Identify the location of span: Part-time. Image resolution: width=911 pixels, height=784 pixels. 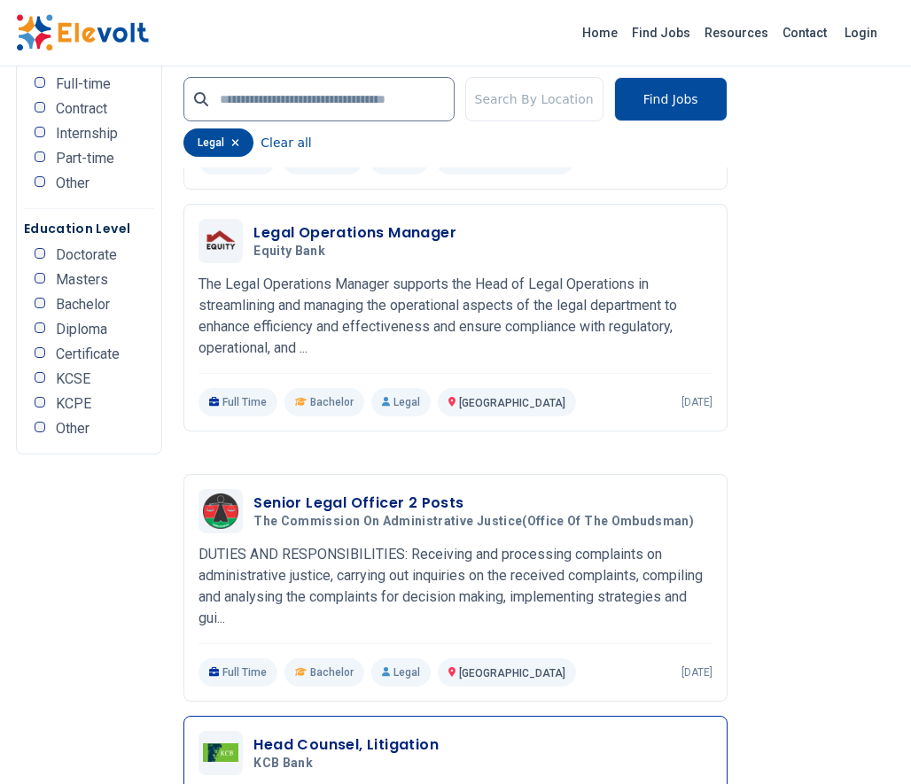
(85, 159).